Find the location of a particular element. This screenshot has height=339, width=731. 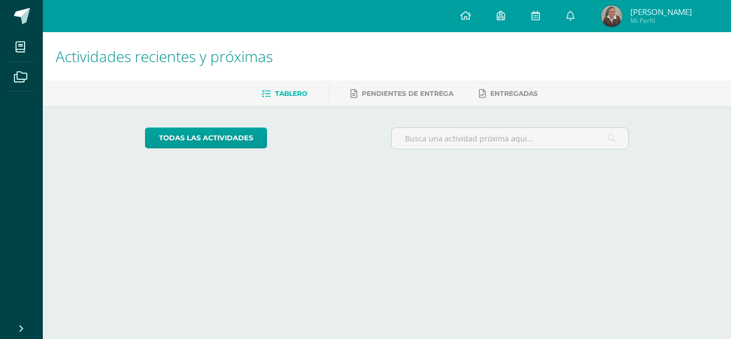

a: Tablero is located at coordinates (284, 94).